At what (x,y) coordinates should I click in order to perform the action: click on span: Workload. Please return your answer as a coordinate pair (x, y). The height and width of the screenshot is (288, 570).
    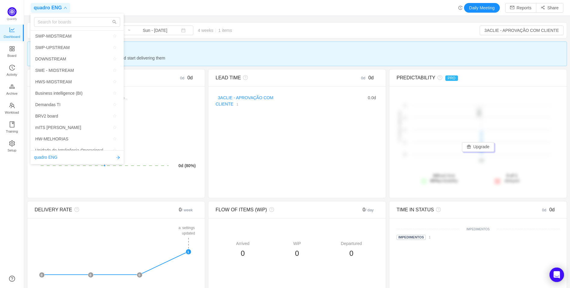
    Looking at the image, I should click on (12, 113).